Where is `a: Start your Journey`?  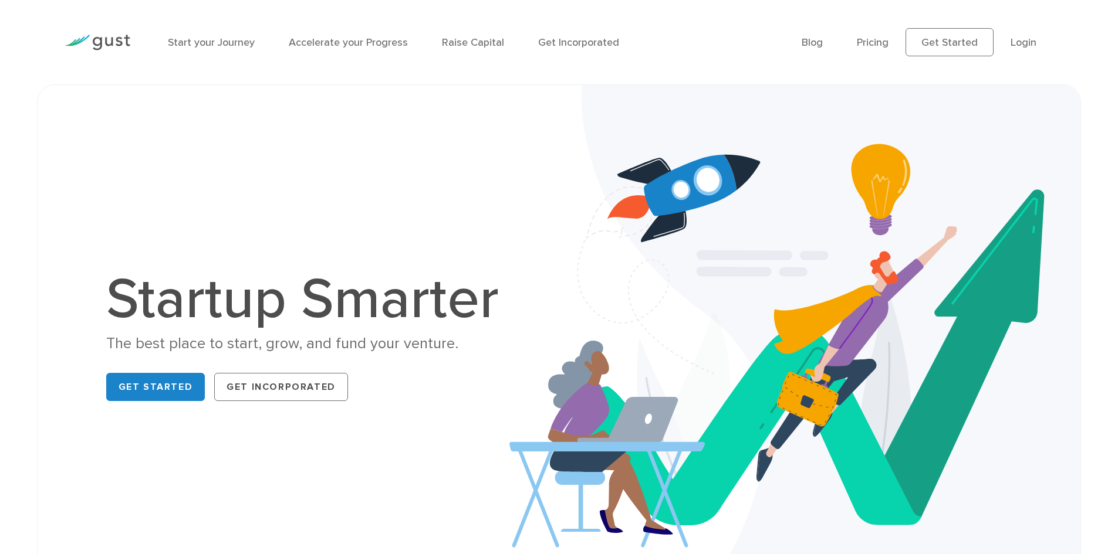 a: Start your Journey is located at coordinates (211, 42).